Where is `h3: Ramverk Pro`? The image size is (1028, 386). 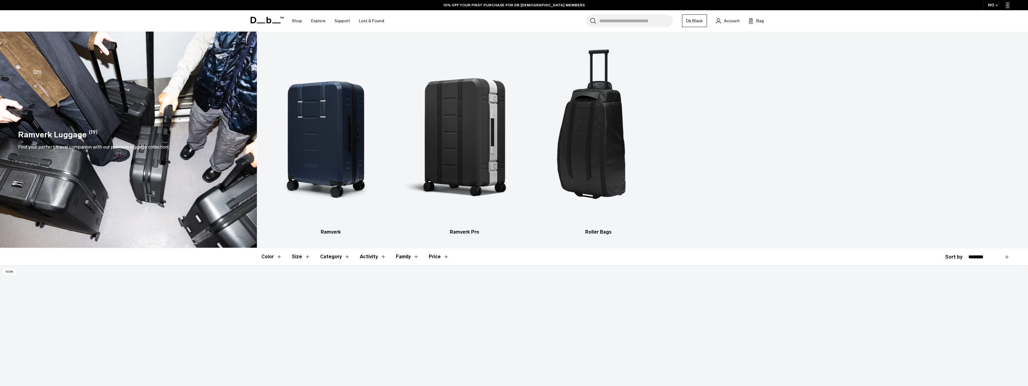 h3: Ramverk Pro is located at coordinates (465, 232).